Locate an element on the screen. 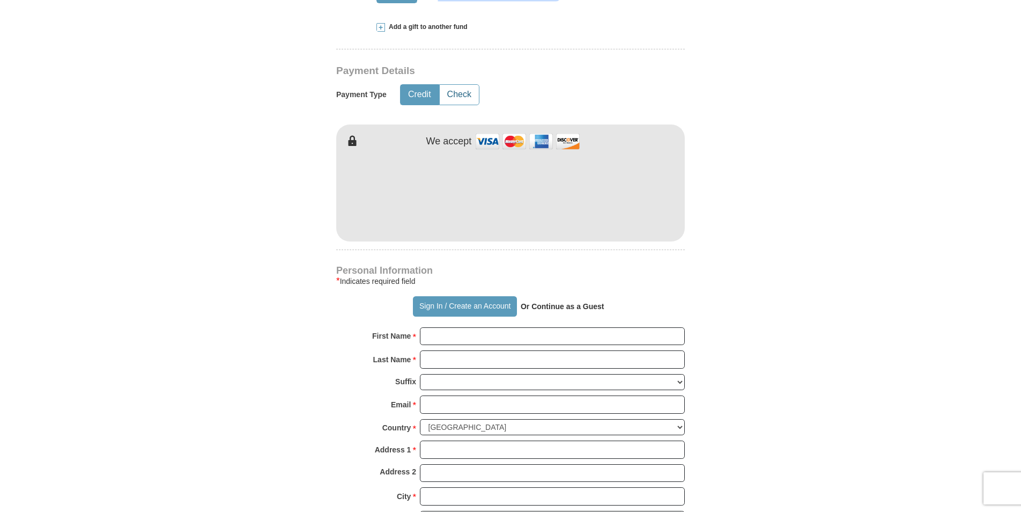 The width and height of the screenshot is (1021, 512). img: credit cards accepted is located at coordinates (528, 141).